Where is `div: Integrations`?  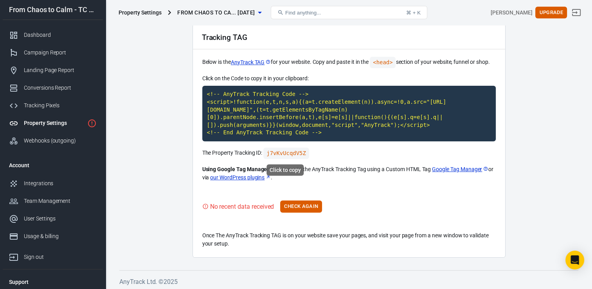
div: Integrations is located at coordinates (60, 183).